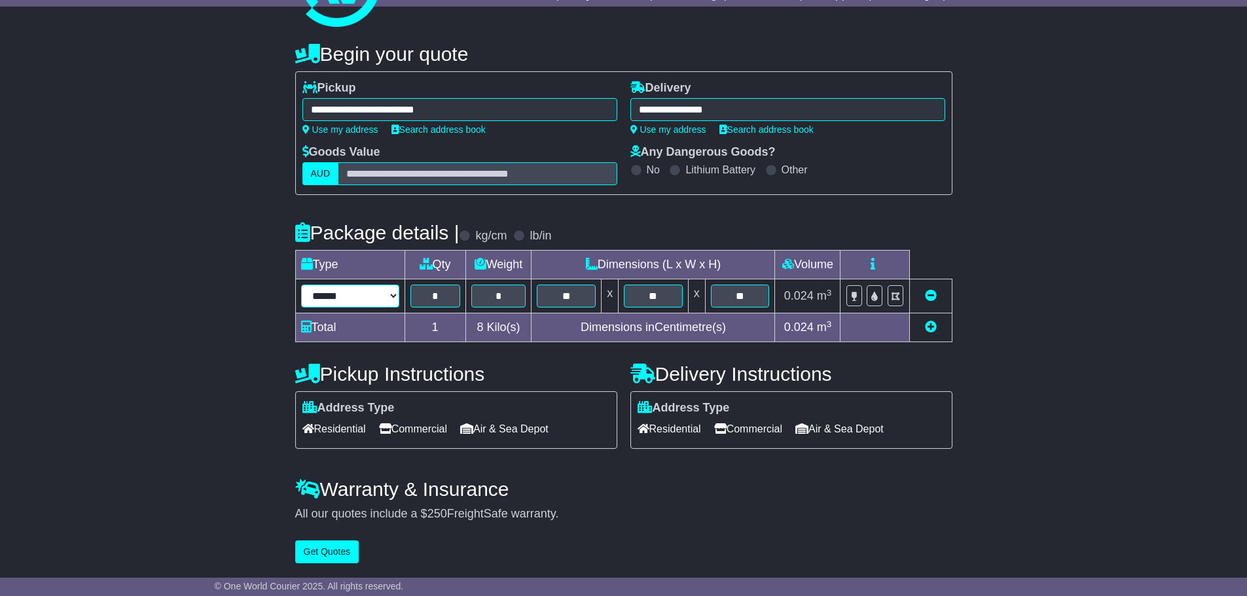 The width and height of the screenshot is (1247, 596). What do you see at coordinates (341, 153) in the screenshot?
I see `label: Goods Value` at bounding box center [341, 153].